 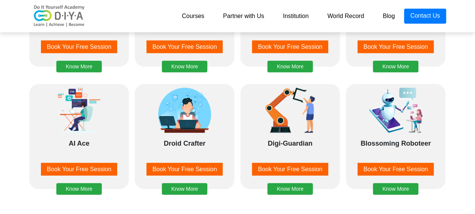 What do you see at coordinates (59, 16) in the screenshot?
I see `img: logo-v2.png` at bounding box center [59, 16].